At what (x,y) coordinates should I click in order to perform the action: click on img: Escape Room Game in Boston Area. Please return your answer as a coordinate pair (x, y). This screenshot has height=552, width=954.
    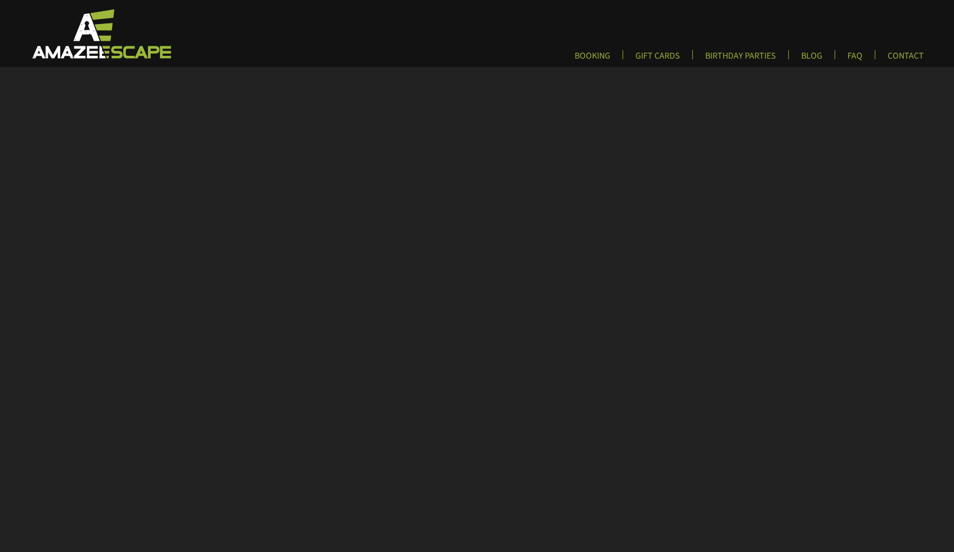
    Looking at the image, I should click on (100, 33).